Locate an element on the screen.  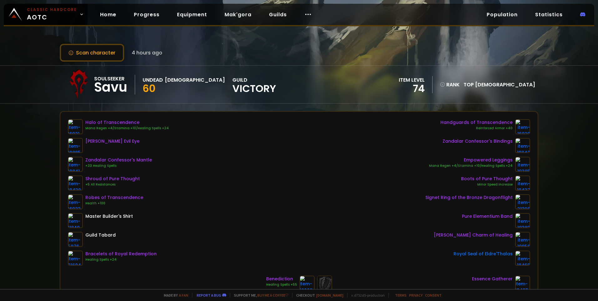
img: item-19841 is located at coordinates (75, 164).